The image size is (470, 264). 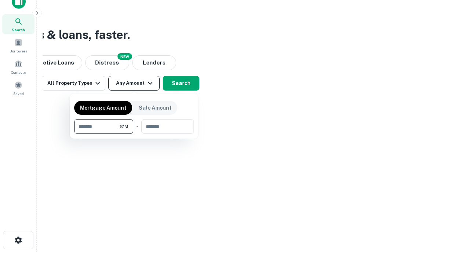 What do you see at coordinates (155, 108) in the screenshot?
I see `p: Sale Amount` at bounding box center [155, 108].